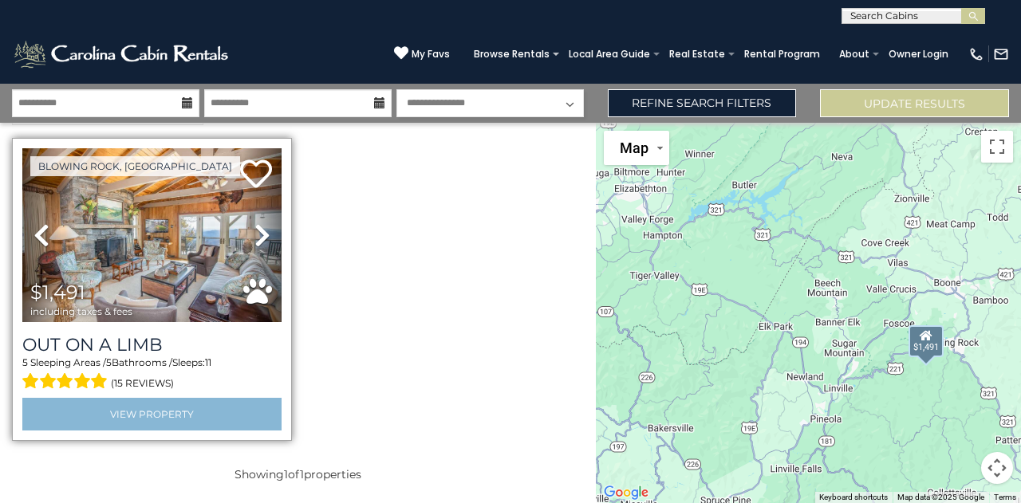 This screenshot has height=503, width=1021. What do you see at coordinates (926, 341) in the screenshot?
I see `div: $1,491` at bounding box center [926, 341].